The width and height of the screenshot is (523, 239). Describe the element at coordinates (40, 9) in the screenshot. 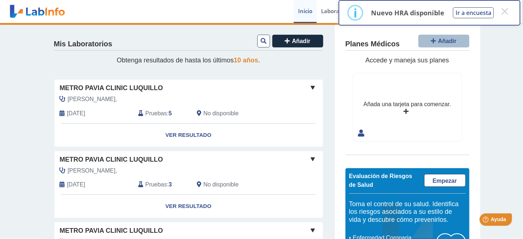

I see `span: Ayuda` at that location.